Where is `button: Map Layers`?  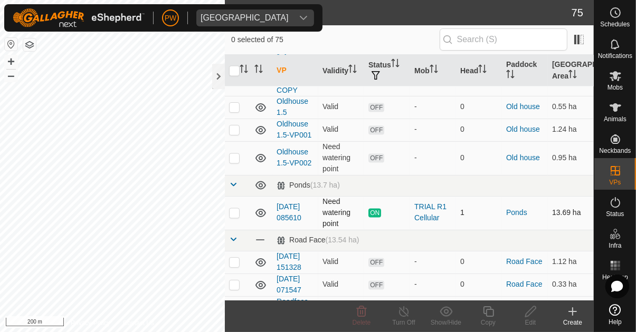 button: Map Layers is located at coordinates (30, 45).